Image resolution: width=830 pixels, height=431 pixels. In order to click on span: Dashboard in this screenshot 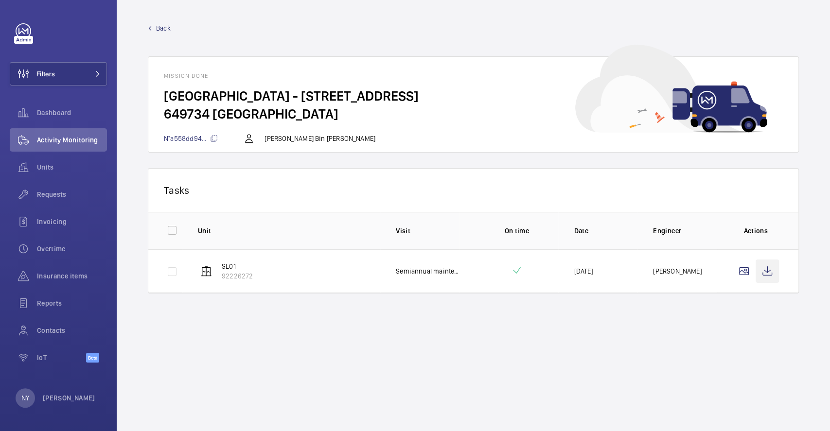, I will do `click(72, 113)`.